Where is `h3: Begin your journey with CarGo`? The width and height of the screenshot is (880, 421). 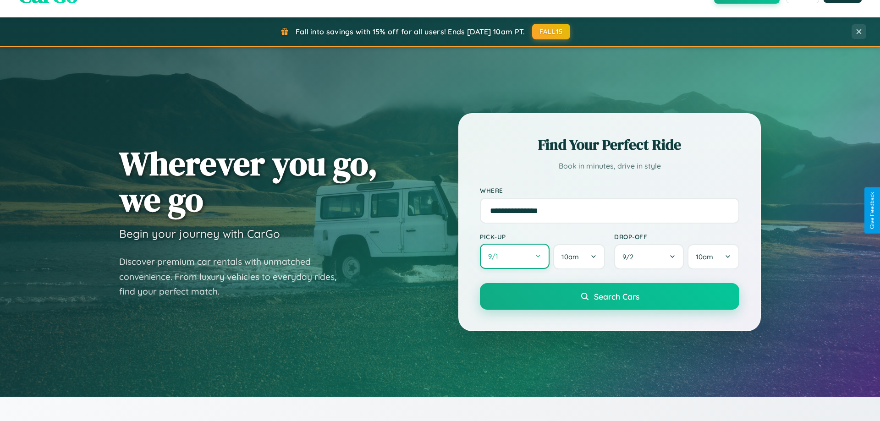
h3: Begin your journey with CarGo is located at coordinates (199, 234).